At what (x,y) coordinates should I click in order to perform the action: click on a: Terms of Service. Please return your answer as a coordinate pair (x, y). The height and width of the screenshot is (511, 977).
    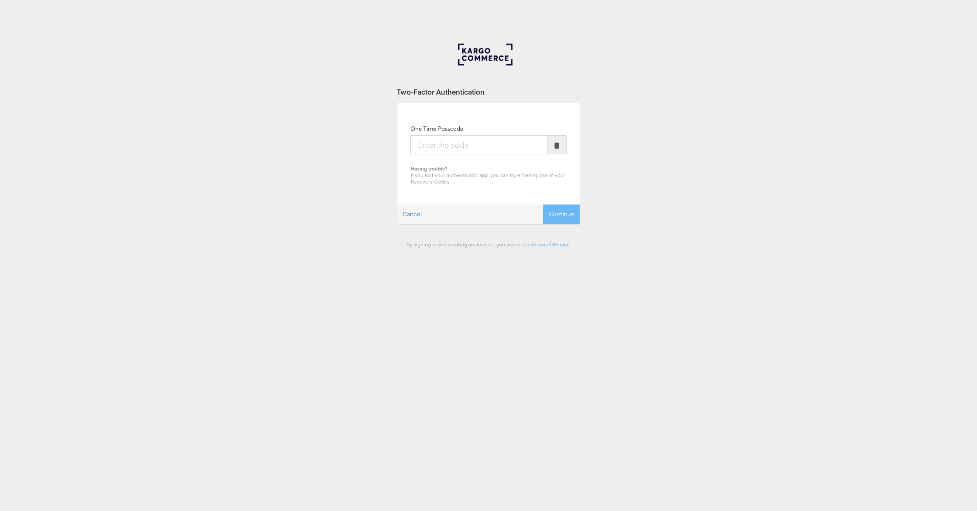
    Looking at the image, I should click on (551, 244).